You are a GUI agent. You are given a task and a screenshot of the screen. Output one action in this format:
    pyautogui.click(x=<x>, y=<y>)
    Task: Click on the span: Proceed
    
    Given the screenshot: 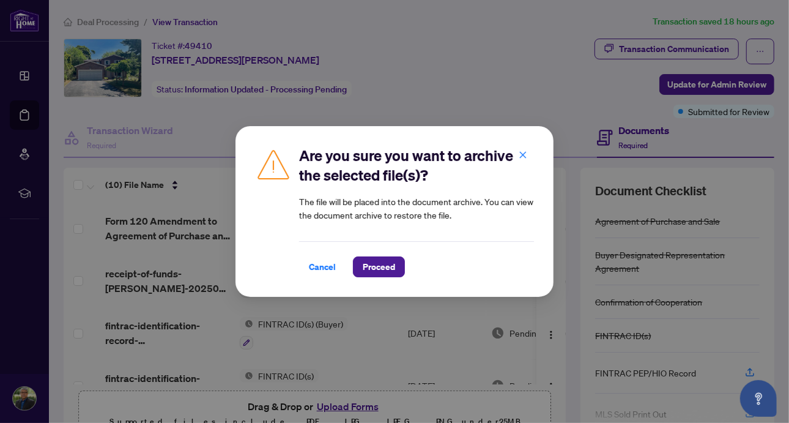 What is the action you would take?
    pyautogui.click(x=379, y=267)
    